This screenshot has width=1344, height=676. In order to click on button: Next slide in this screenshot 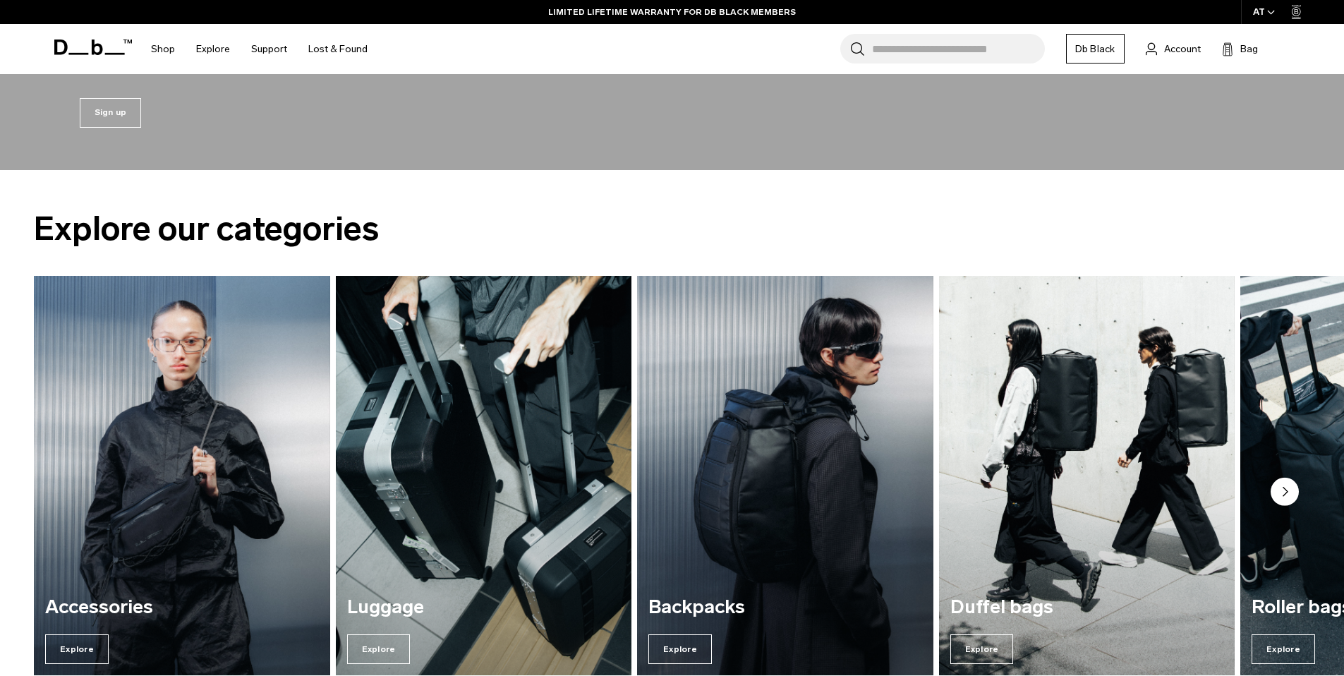, I will do `click(1285, 493)`.